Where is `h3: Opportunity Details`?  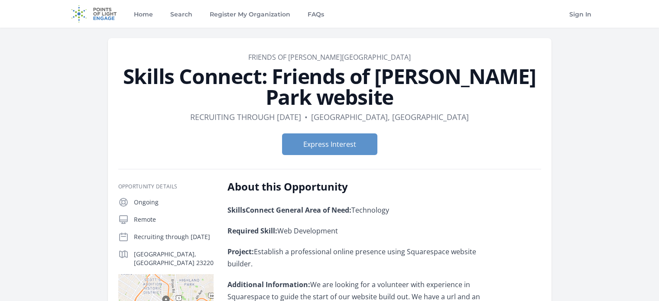 h3: Opportunity Details is located at coordinates (166, 187).